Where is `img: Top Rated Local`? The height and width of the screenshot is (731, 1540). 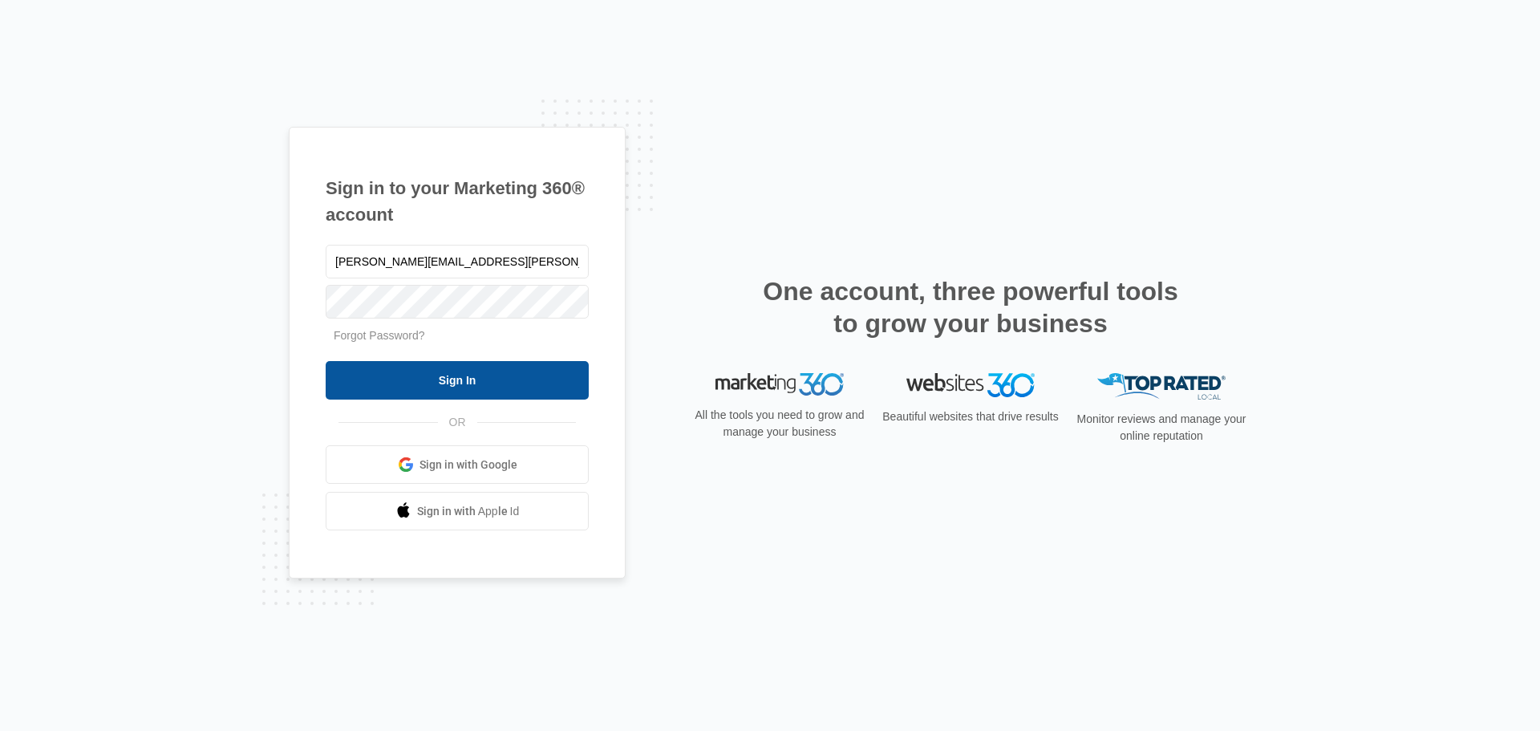
img: Top Rated Local is located at coordinates (1161, 386).